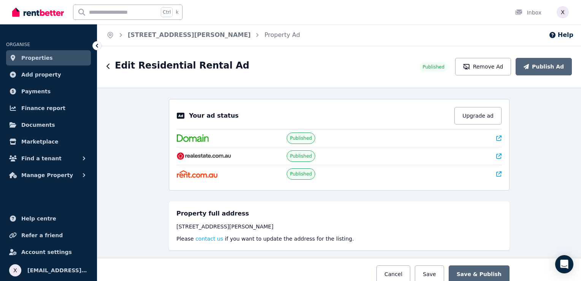 This screenshot has width=581, height=281. What do you see at coordinates (213, 213) in the screenshot?
I see `h5: Property full address` at bounding box center [213, 213].